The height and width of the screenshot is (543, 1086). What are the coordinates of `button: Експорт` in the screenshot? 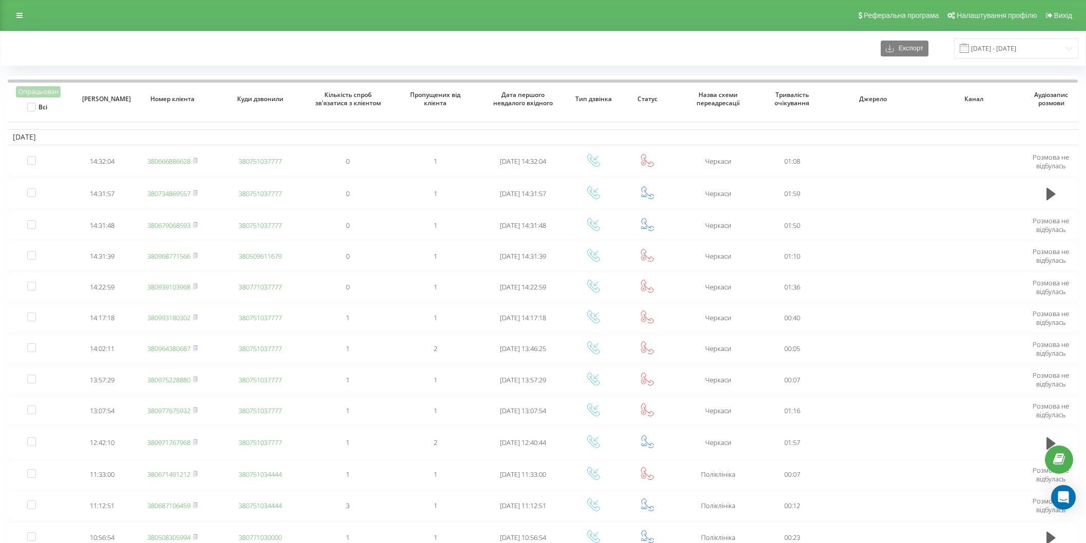 It's located at (905, 48).